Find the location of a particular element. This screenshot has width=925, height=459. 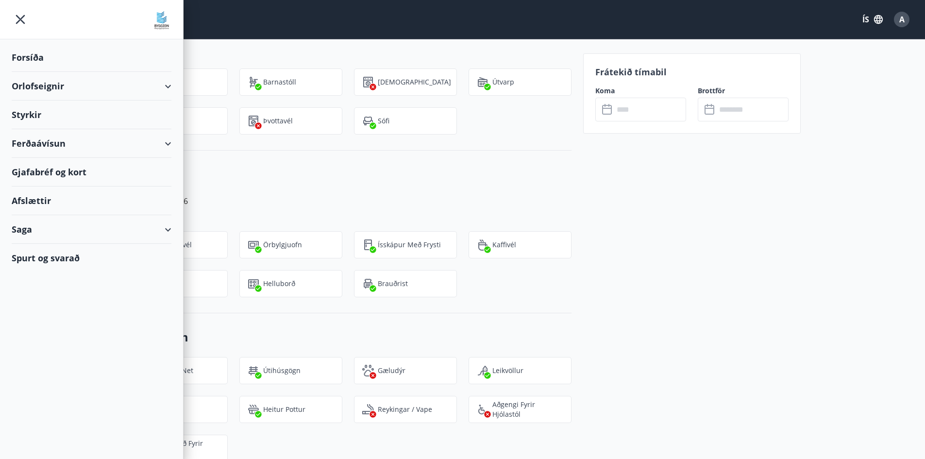

p: Útihúsgögn is located at coordinates (282, 371).